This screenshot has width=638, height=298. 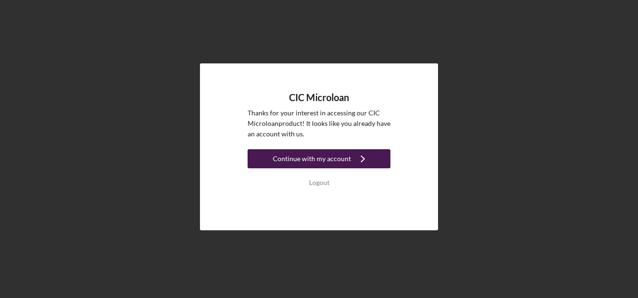 What do you see at coordinates (319, 159) in the screenshot?
I see `button: Continue with my account` at bounding box center [319, 159].